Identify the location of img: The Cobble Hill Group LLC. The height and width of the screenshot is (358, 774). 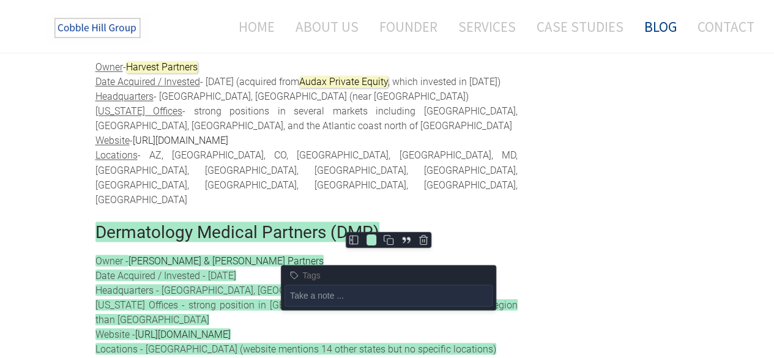
(98, 28).